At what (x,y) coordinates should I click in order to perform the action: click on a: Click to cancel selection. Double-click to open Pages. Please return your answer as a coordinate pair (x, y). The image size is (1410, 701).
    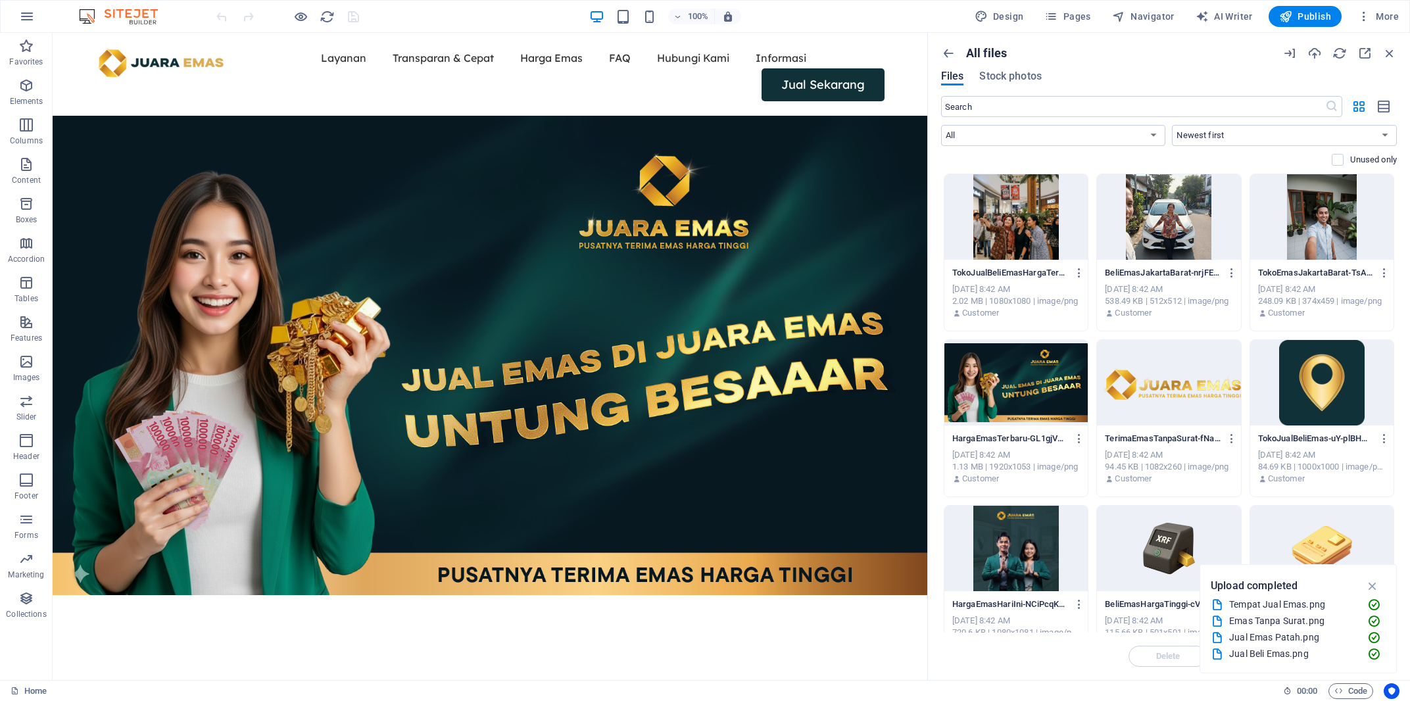
    Looking at the image, I should click on (28, 691).